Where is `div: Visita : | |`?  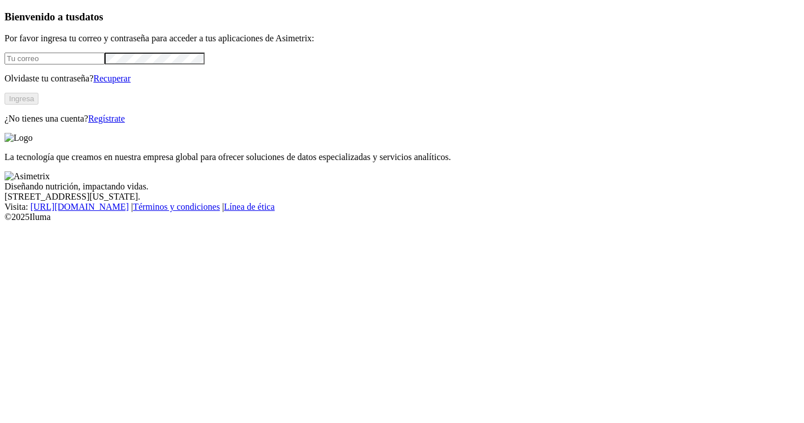 div: Visita : | | is located at coordinates (402, 207).